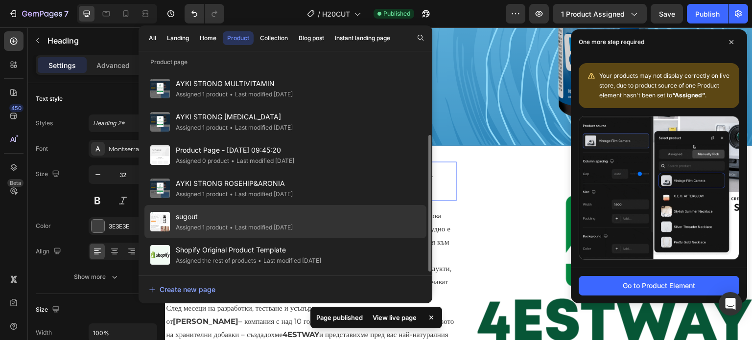 The width and height of the screenshot is (752, 340). What do you see at coordinates (208, 38) in the screenshot?
I see `div: Home` at bounding box center [208, 38].